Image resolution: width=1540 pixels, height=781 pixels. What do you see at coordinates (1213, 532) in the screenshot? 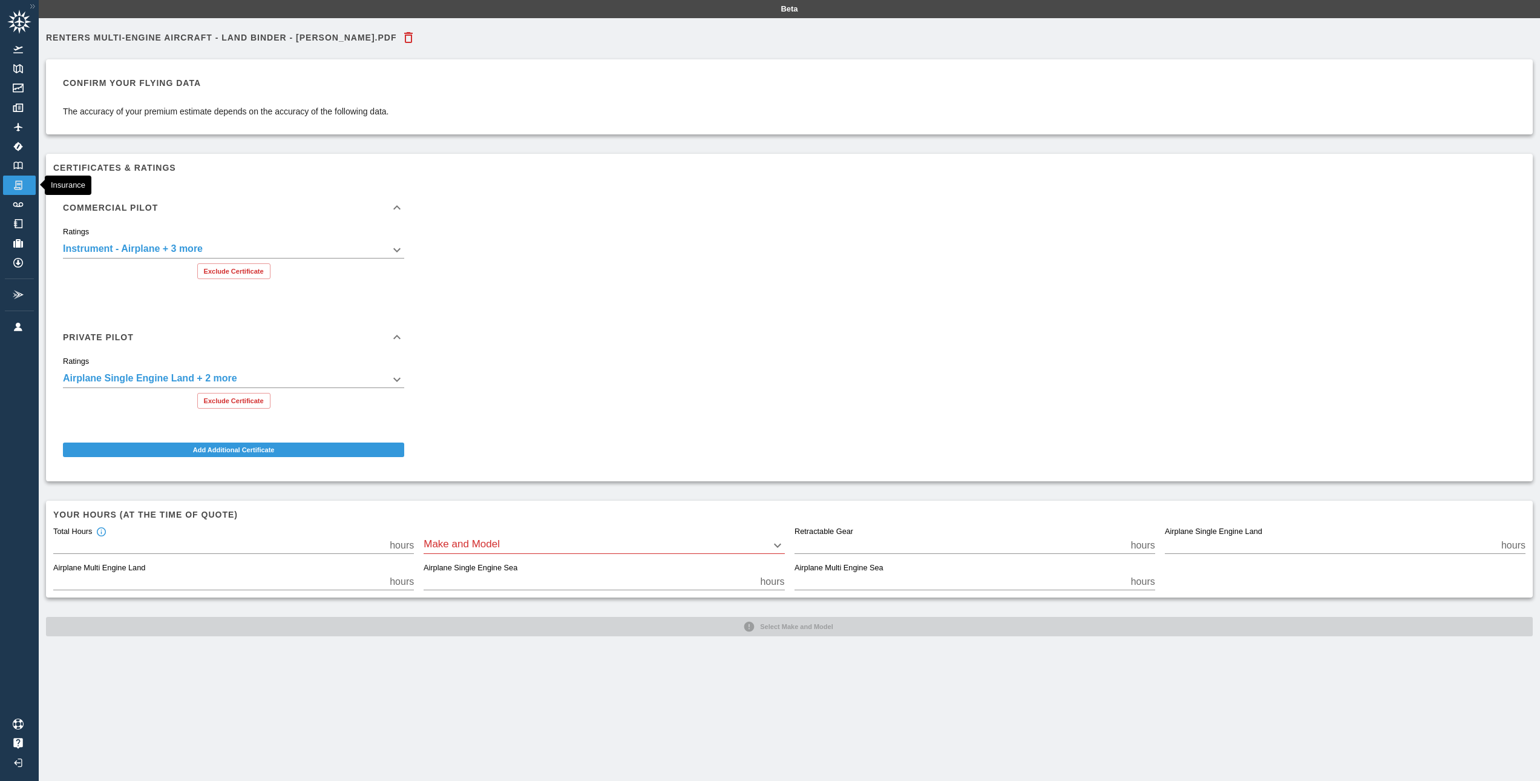
I see `label: Airplane Single Engine Land` at bounding box center [1213, 532].